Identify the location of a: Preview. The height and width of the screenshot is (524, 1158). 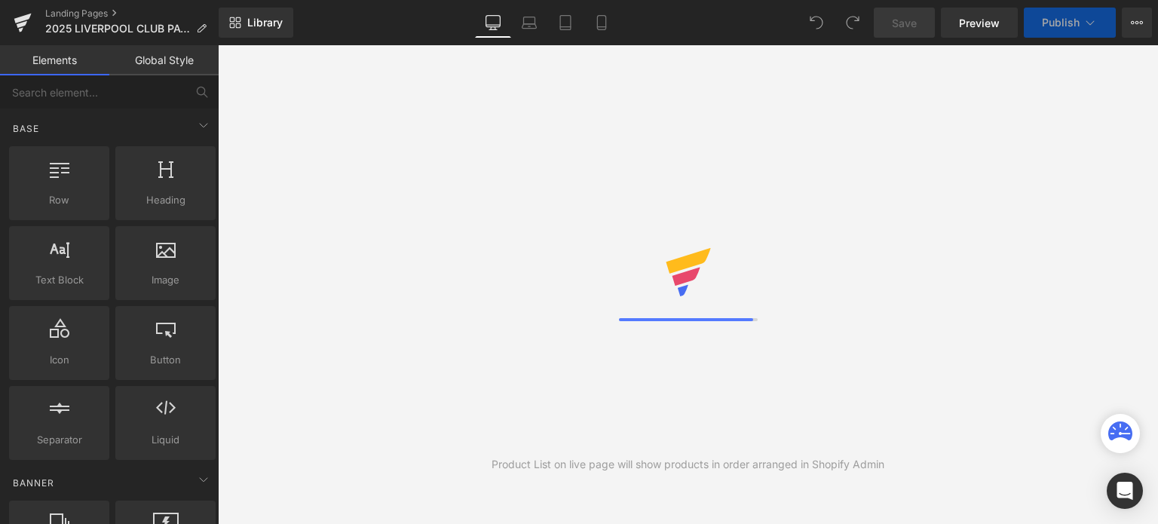
(980, 23).